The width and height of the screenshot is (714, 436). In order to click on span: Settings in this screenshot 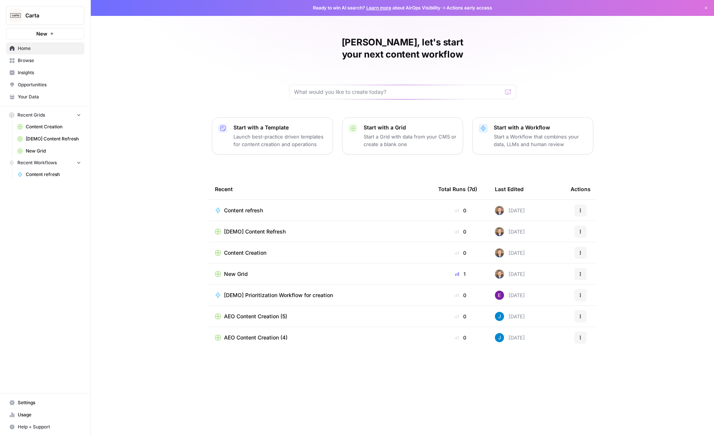, I will do `click(49, 402)`.